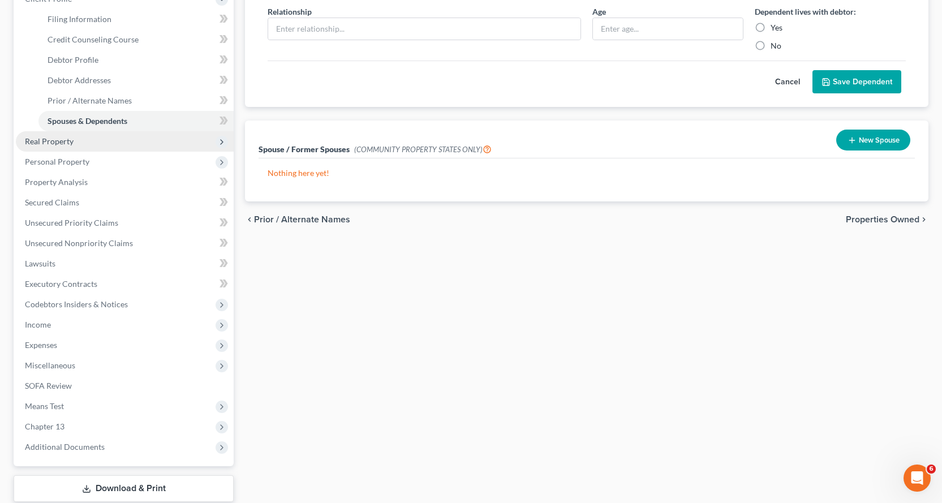 The image size is (942, 503). Describe the element at coordinates (79, 19) in the screenshot. I see `span: Filing Information` at that location.